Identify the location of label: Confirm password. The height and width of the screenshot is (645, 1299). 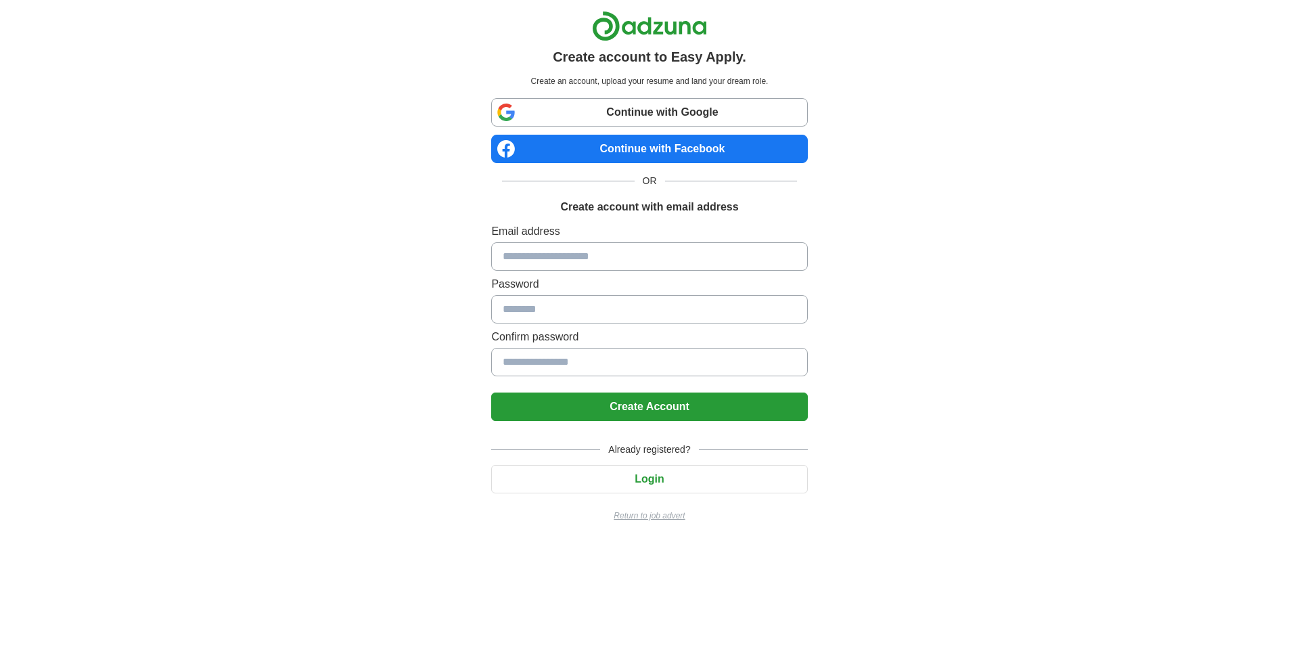
(649, 337).